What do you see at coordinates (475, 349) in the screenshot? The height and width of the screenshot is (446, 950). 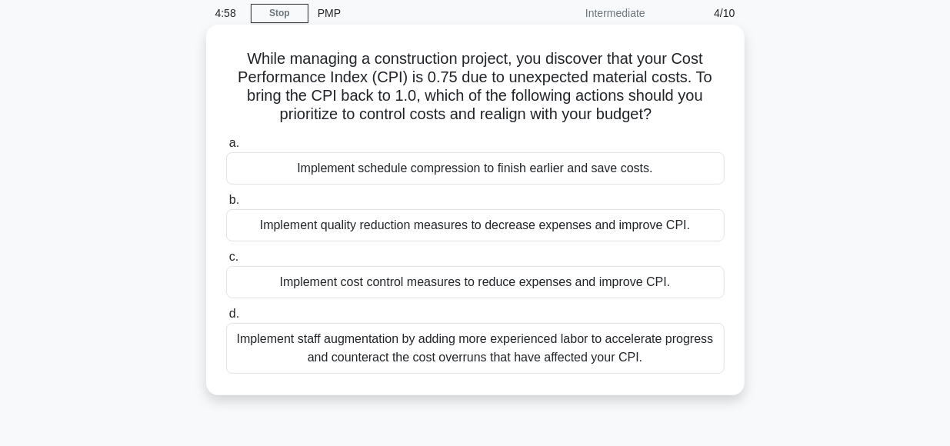 I see `div: Implement staff augmentation by adding more experienced labor to accelerate progress and countera...` at bounding box center [475, 349].